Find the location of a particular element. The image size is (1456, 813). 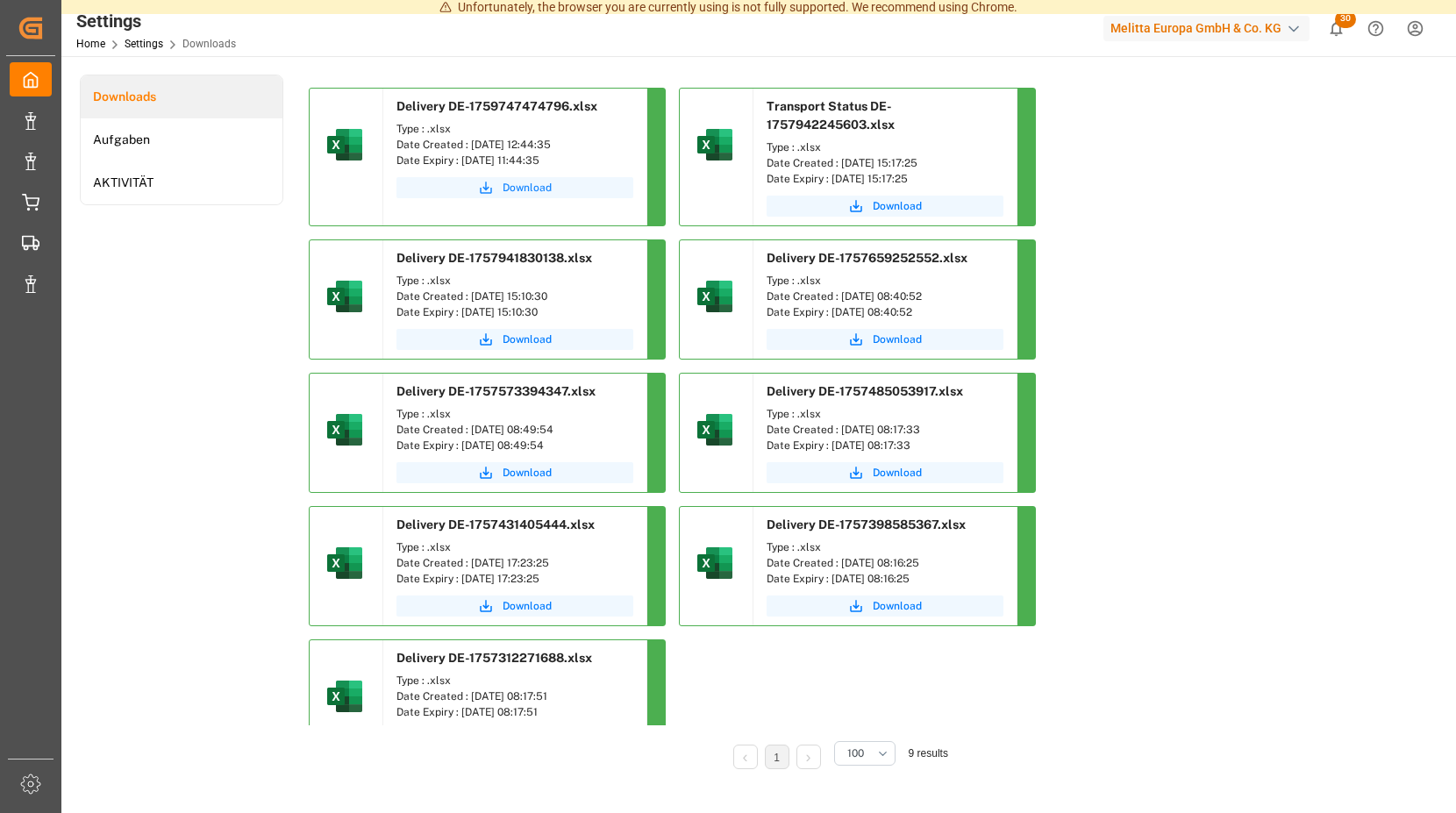

li: AKTIVITÄT is located at coordinates (182, 183).